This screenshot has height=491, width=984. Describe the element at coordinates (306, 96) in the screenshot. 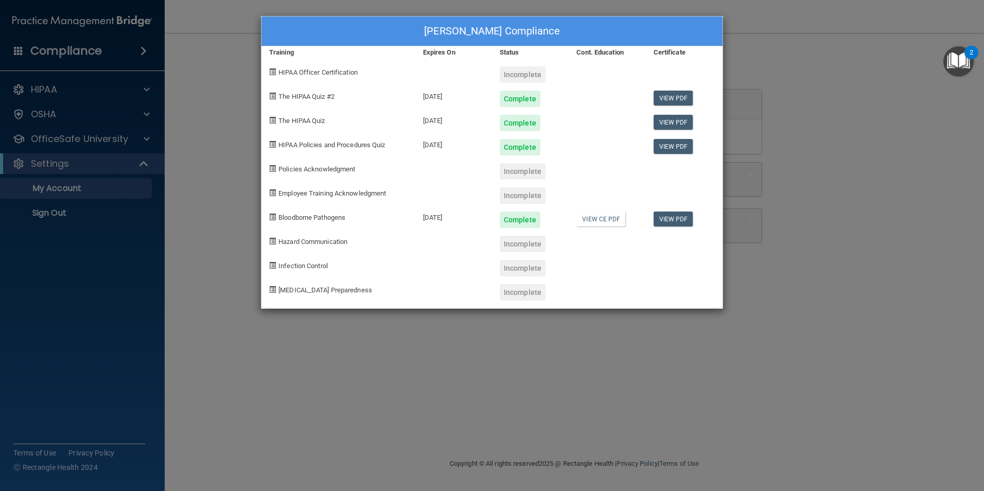

I see `span: The HIPAA Quiz #2` at that location.